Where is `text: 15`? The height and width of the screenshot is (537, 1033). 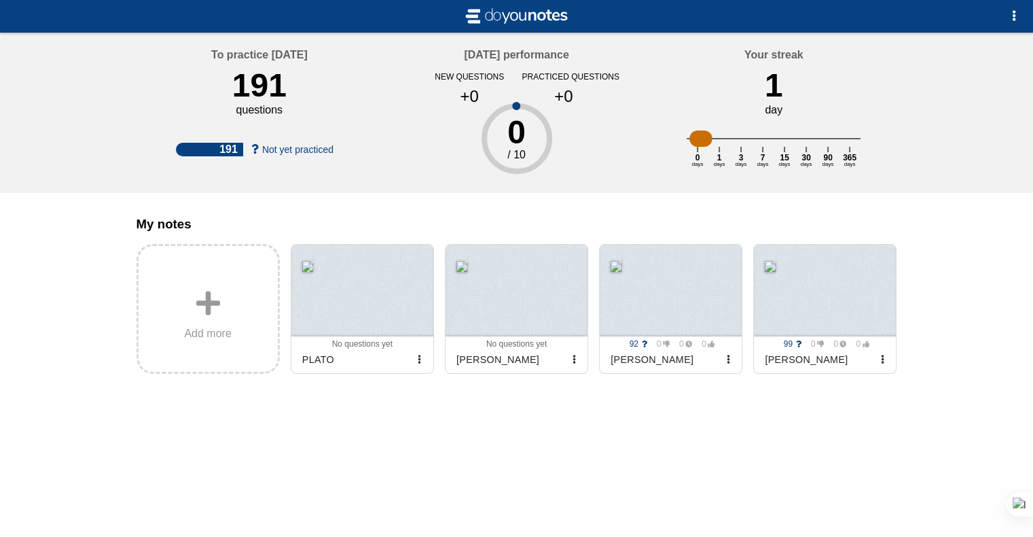
text: 15 is located at coordinates (785, 158).